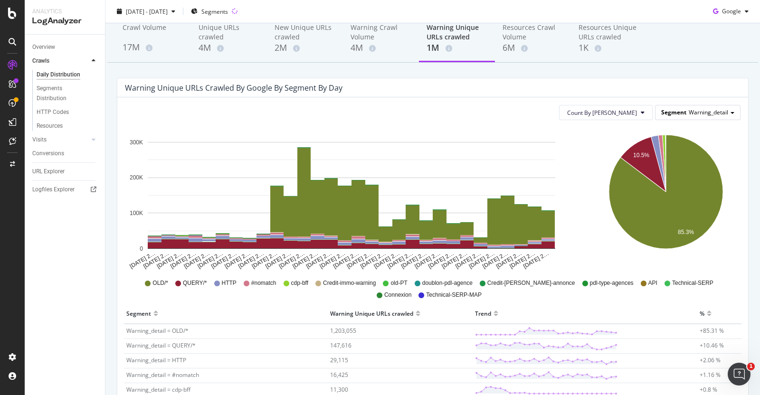  Describe the element at coordinates (158, 389) in the screenshot. I see `span: Warning_detail = cdp-bff` at that location.